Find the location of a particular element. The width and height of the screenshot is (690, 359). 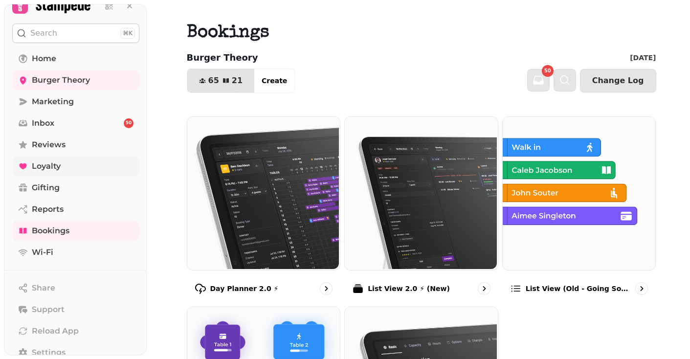

span: Share is located at coordinates (44, 288).